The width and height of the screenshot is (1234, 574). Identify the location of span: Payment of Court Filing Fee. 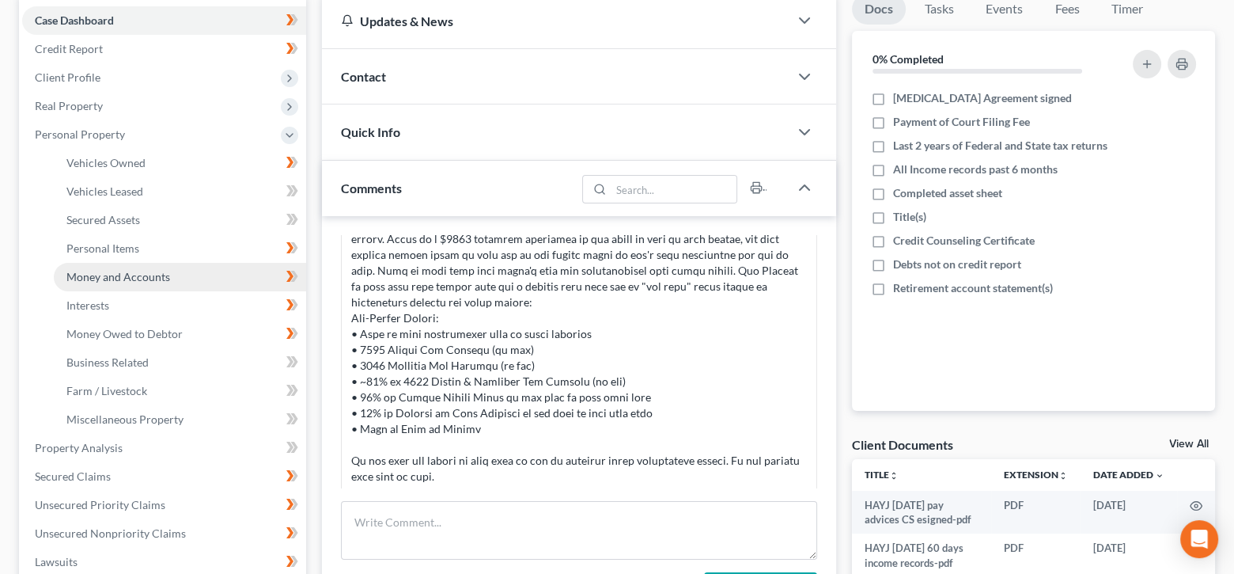
(961, 122).